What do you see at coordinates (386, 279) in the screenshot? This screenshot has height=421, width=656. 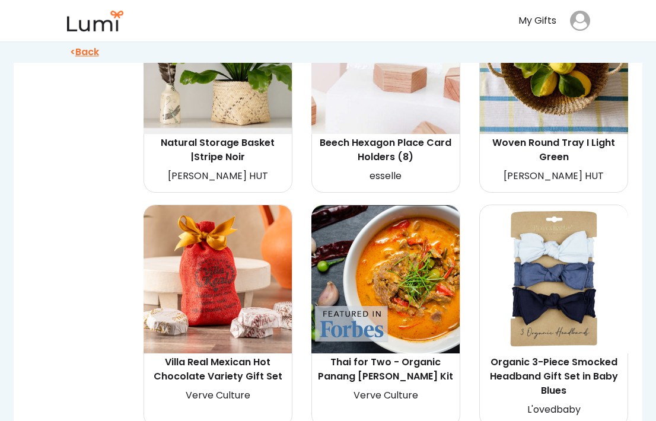 I see `img: VCTPCO_11.jpg` at bounding box center [386, 279].